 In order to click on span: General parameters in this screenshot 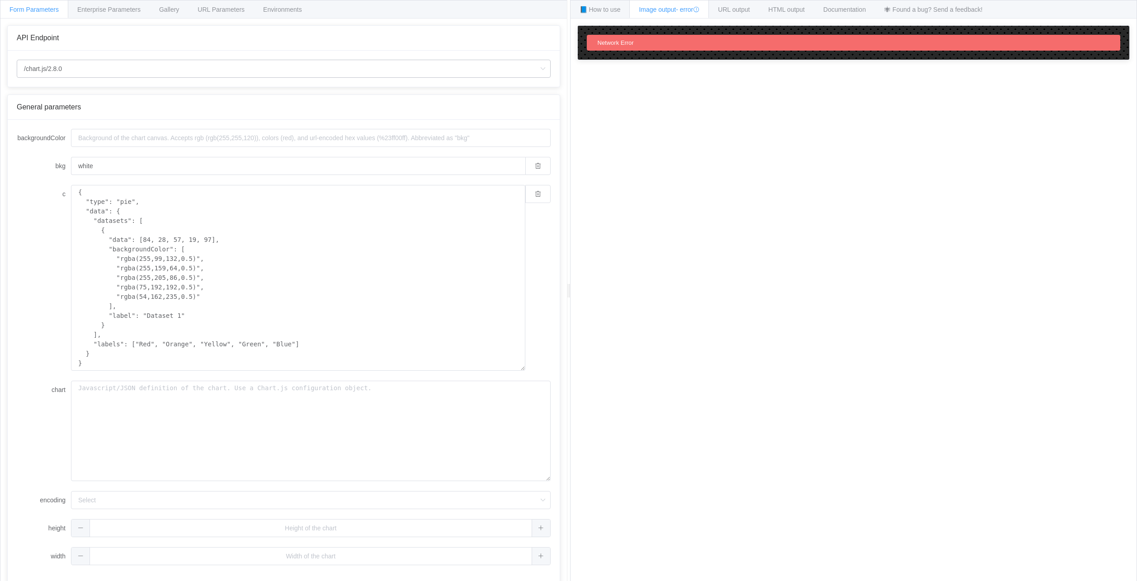, I will do `click(49, 107)`.